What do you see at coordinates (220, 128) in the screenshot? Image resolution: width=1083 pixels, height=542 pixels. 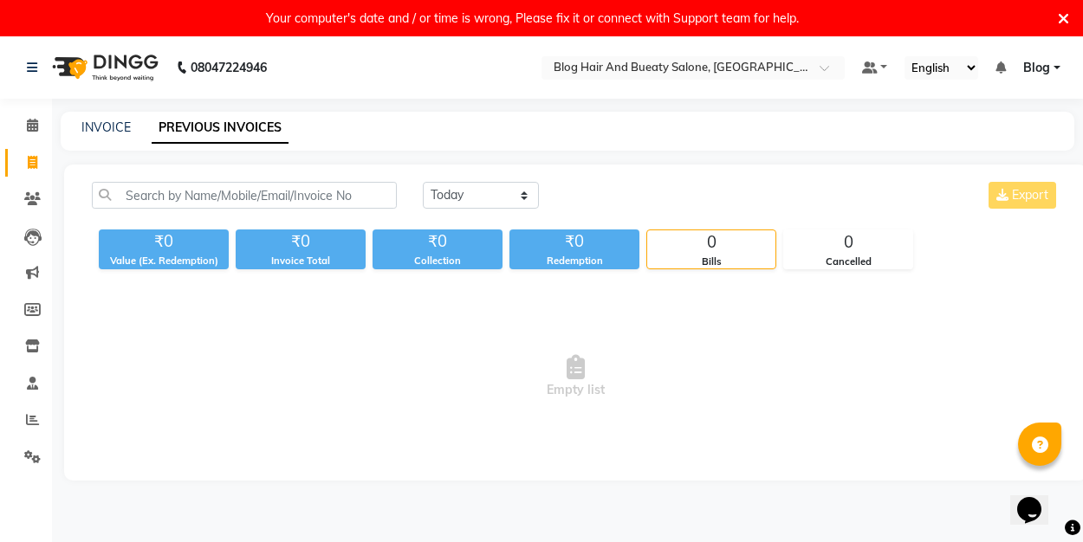 I see `a: PREVIOUS INVOICES` at bounding box center [220, 128].